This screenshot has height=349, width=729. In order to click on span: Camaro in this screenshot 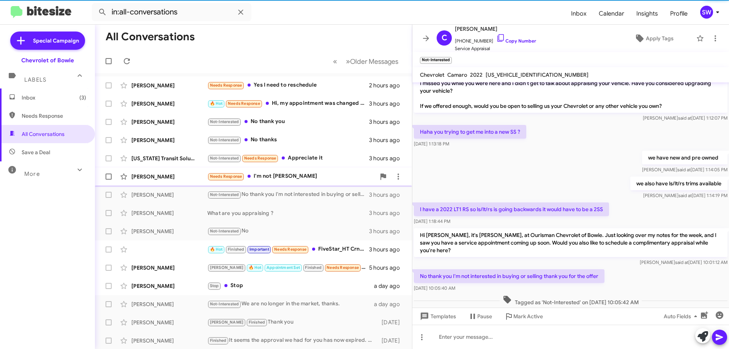, I will do `click(457, 75)`.